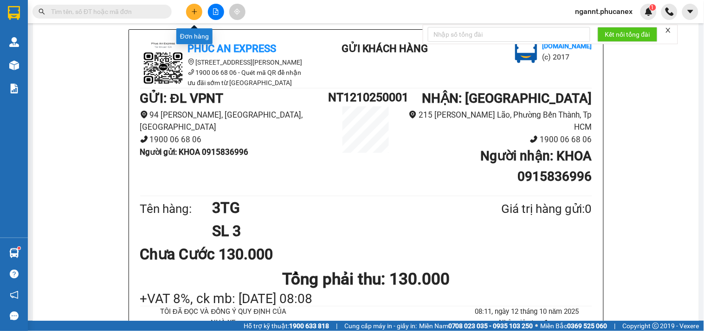  I want to click on li: TÔI ĐÃ ĐỌC VÀ ĐỒNG Ý QUY ĐỊNH CỦA NHÀ XE, so click(223, 317).